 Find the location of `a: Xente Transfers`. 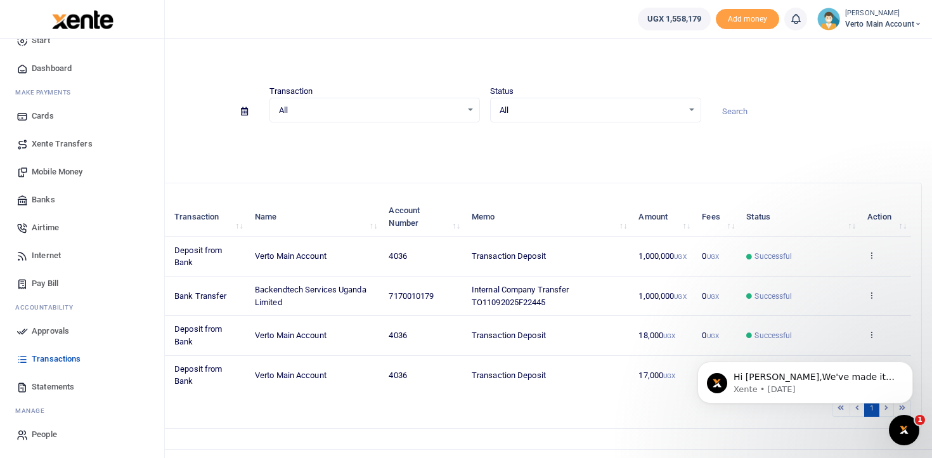

a: Xente Transfers is located at coordinates (82, 144).